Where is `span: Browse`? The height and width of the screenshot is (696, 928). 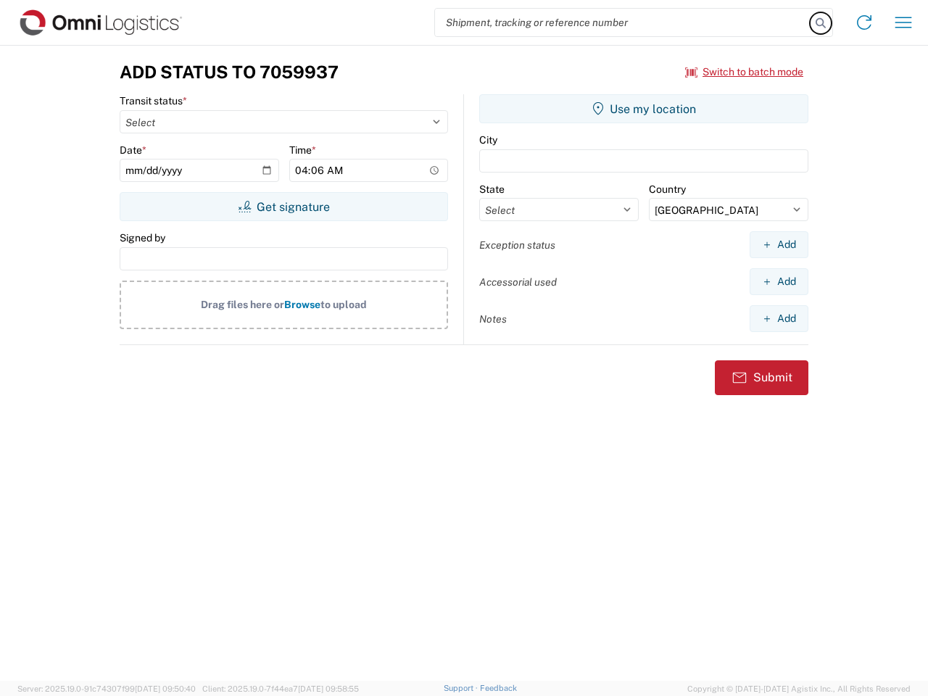 span: Browse is located at coordinates (302, 304).